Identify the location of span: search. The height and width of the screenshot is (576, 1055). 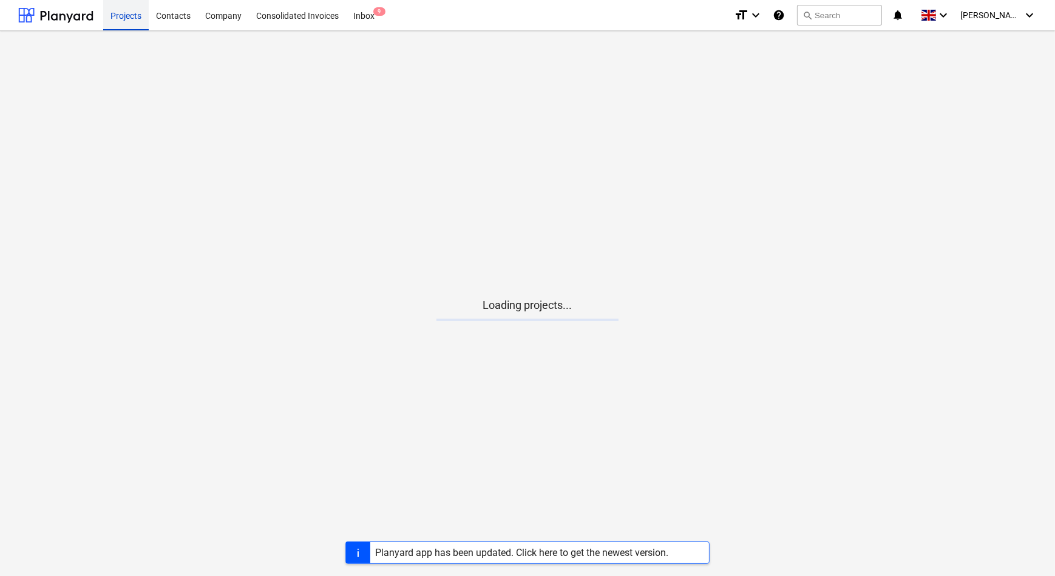
(807, 15).